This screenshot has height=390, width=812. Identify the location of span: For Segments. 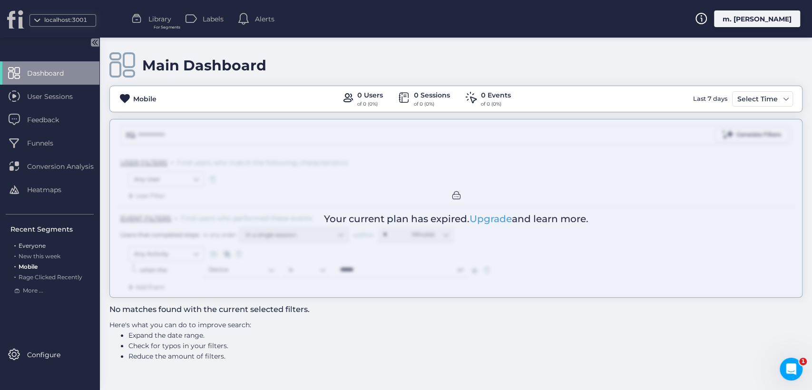
(167, 27).